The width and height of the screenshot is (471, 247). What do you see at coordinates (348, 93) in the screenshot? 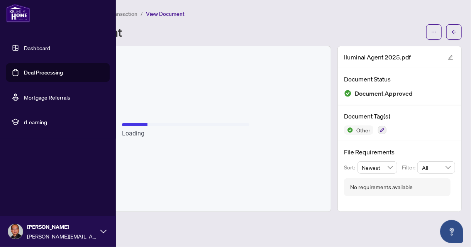
I see `img: Document Status` at bounding box center [348, 93].